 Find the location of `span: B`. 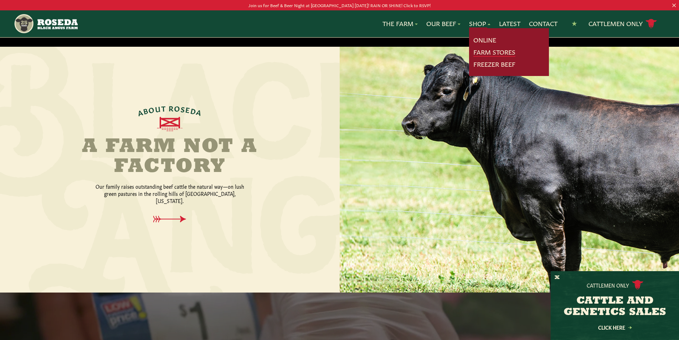

span: B is located at coordinates (146, 111).